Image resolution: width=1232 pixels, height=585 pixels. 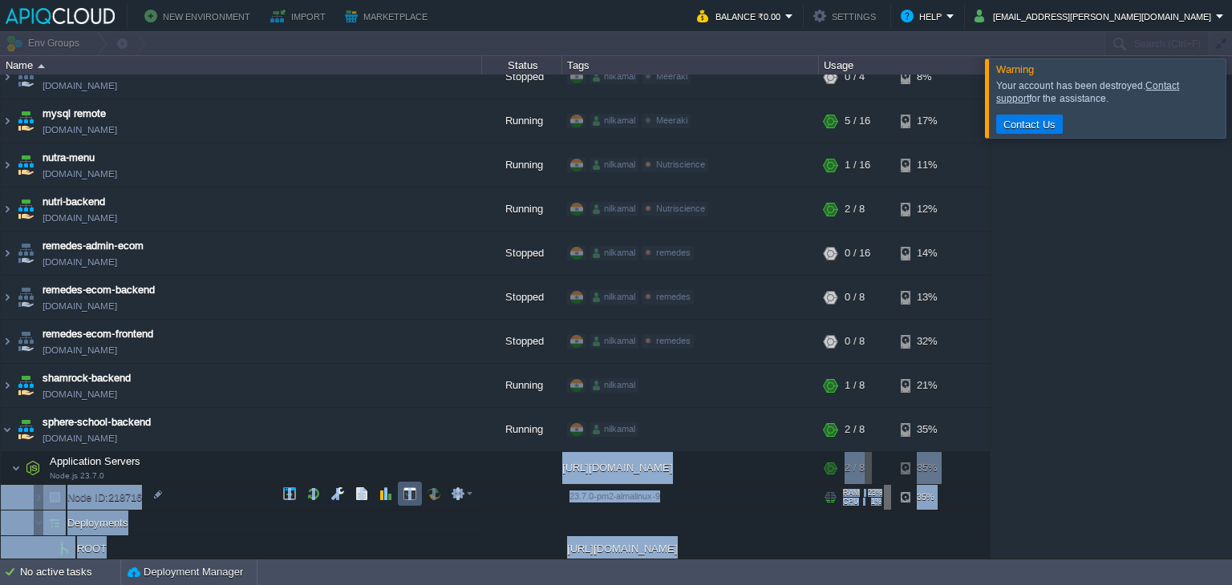 I want to click on a: remedes-ecom-frontend, so click(x=98, y=334).